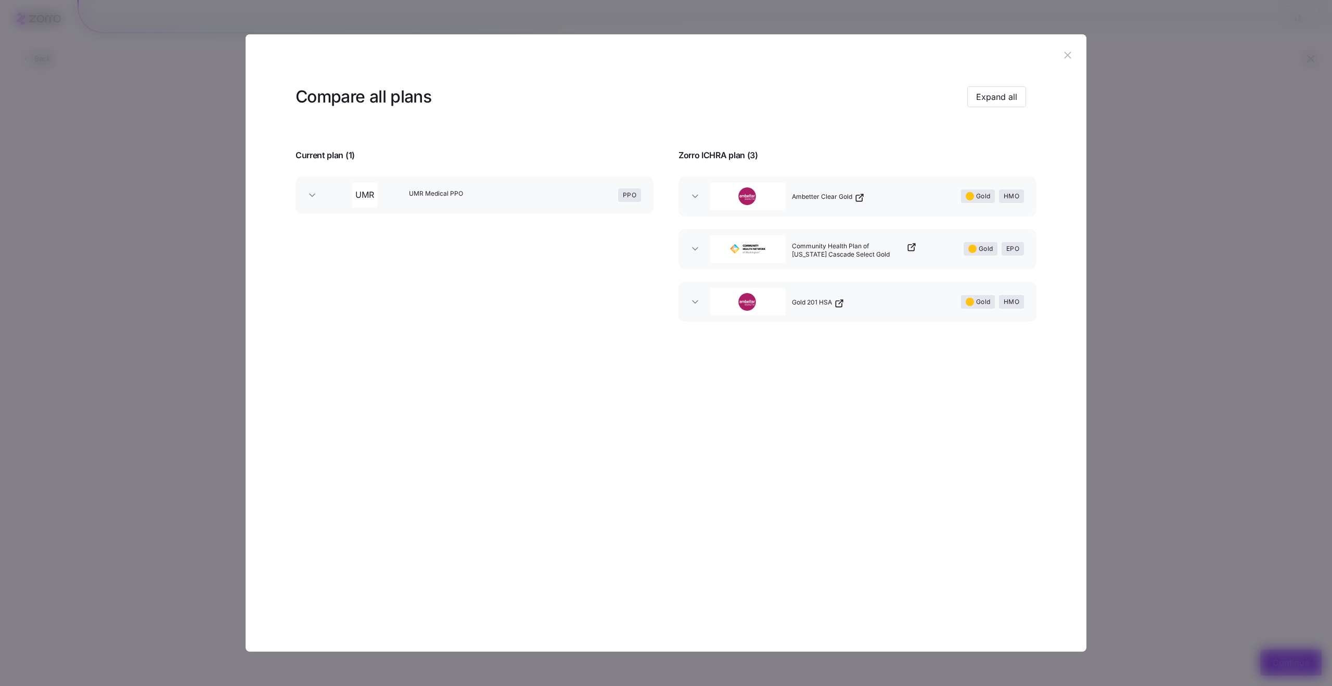  What do you see at coordinates (629, 195) in the screenshot?
I see `span: PPO` at bounding box center [629, 195].